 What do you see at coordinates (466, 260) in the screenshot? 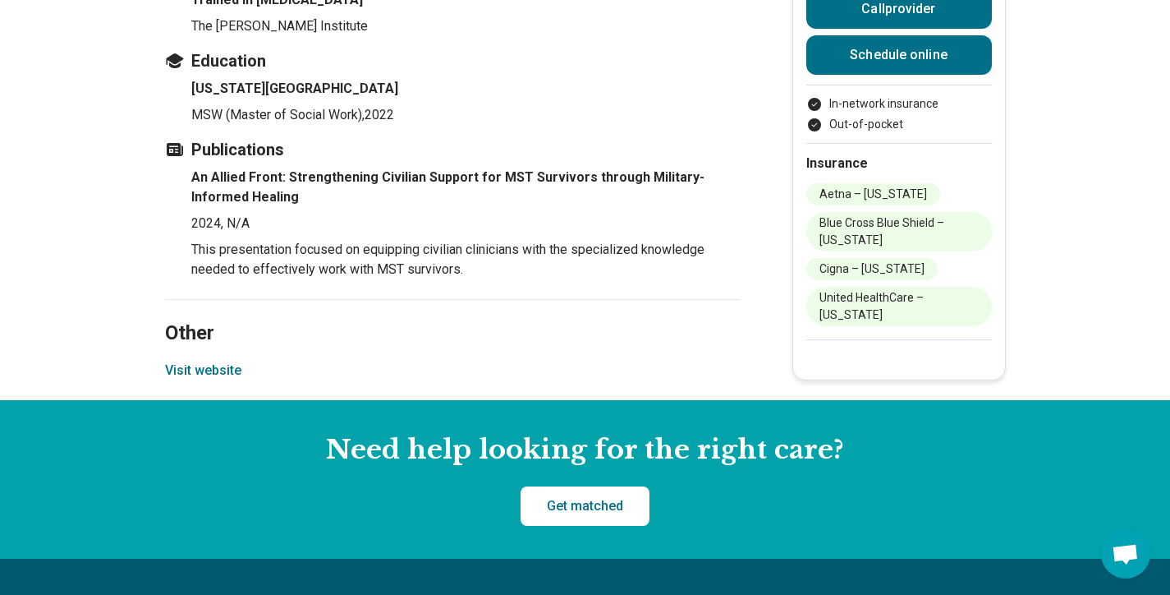
I see `p: This presentation focused on equipping civilian clinicians with the specialized knowledge needed ...` at bounding box center [466, 260].